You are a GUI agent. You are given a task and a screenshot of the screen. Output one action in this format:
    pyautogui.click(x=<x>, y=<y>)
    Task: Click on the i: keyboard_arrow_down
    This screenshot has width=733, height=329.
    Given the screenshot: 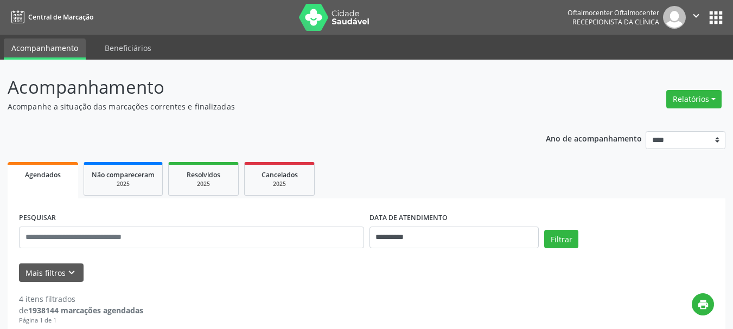 What is the action you would take?
    pyautogui.click(x=72, y=273)
    